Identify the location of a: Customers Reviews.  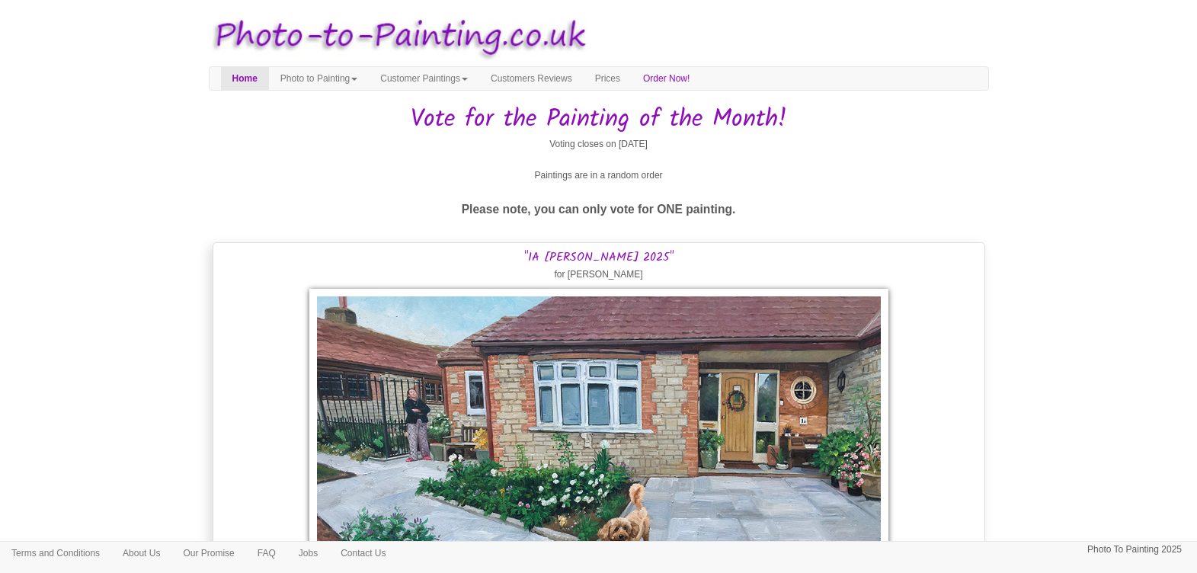
(531, 78).